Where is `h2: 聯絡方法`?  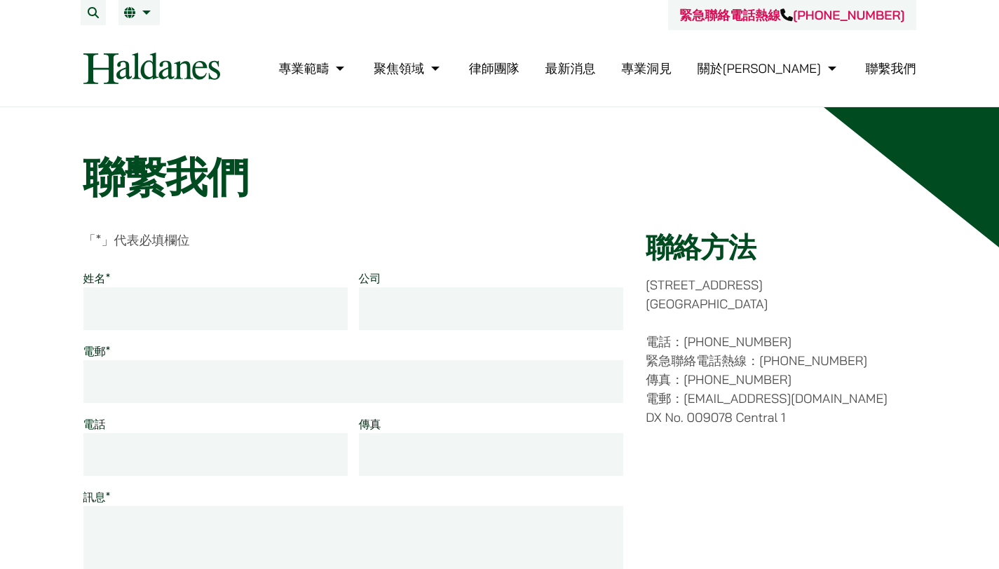 h2: 聯絡方法 is located at coordinates (781, 248).